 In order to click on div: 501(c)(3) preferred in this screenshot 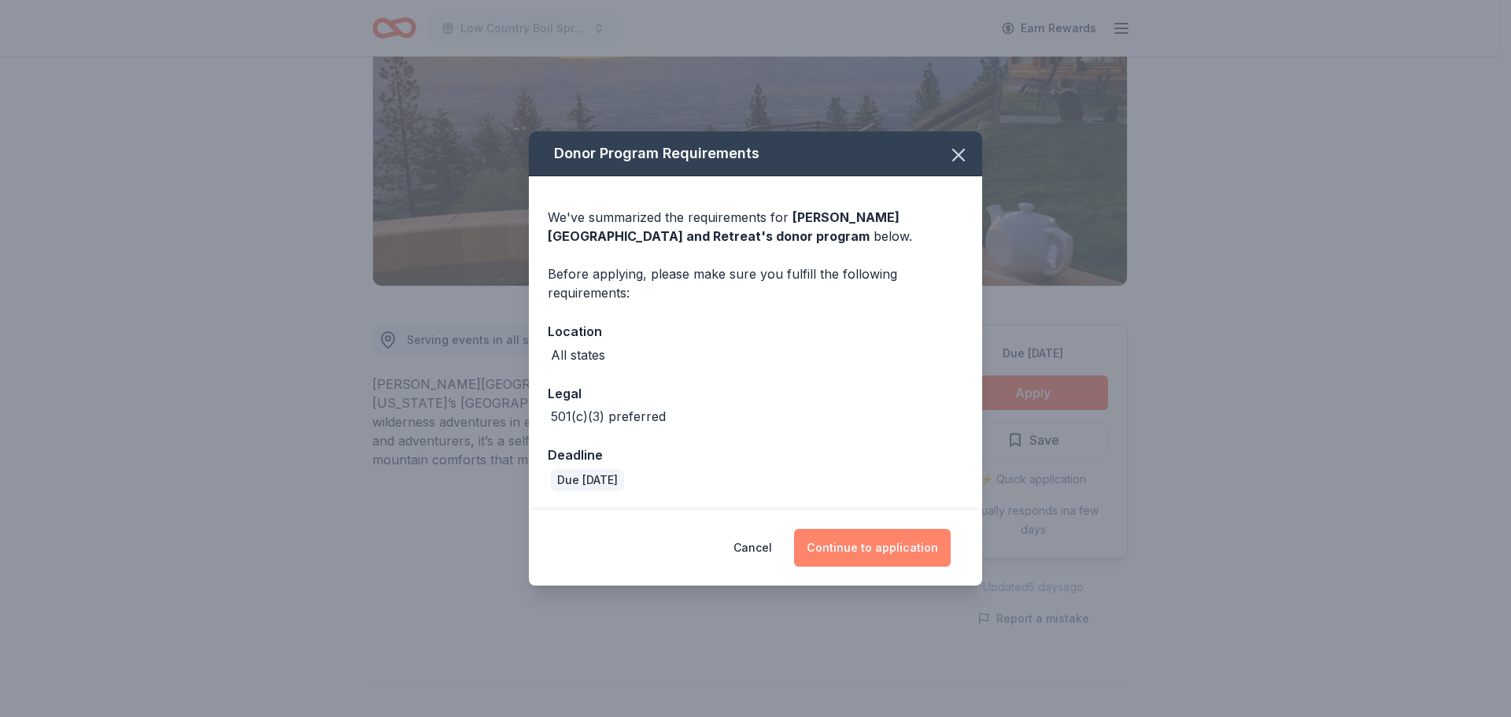, I will do `click(608, 416)`.